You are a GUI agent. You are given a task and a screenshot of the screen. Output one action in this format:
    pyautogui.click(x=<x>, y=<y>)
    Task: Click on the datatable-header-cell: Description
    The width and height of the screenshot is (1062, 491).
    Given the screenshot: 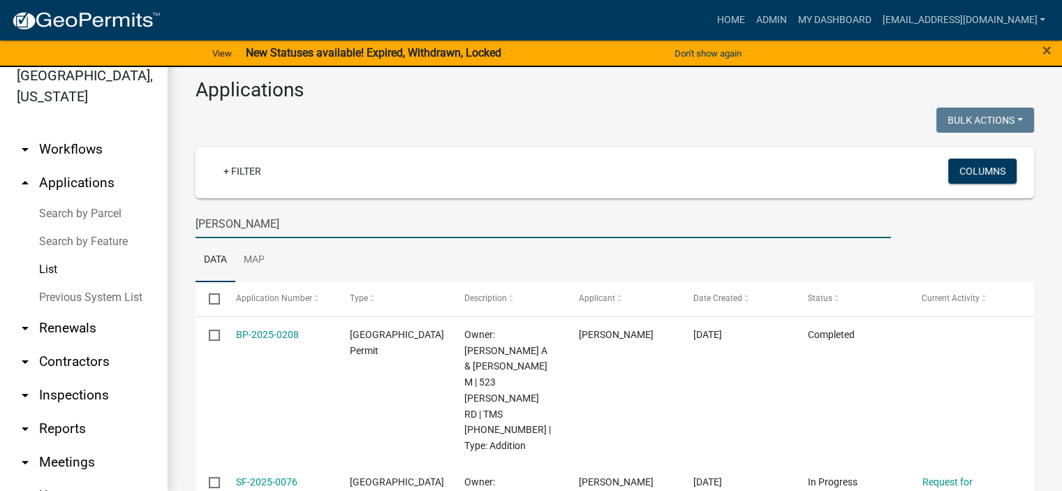 What is the action you would take?
    pyautogui.click(x=508, y=299)
    